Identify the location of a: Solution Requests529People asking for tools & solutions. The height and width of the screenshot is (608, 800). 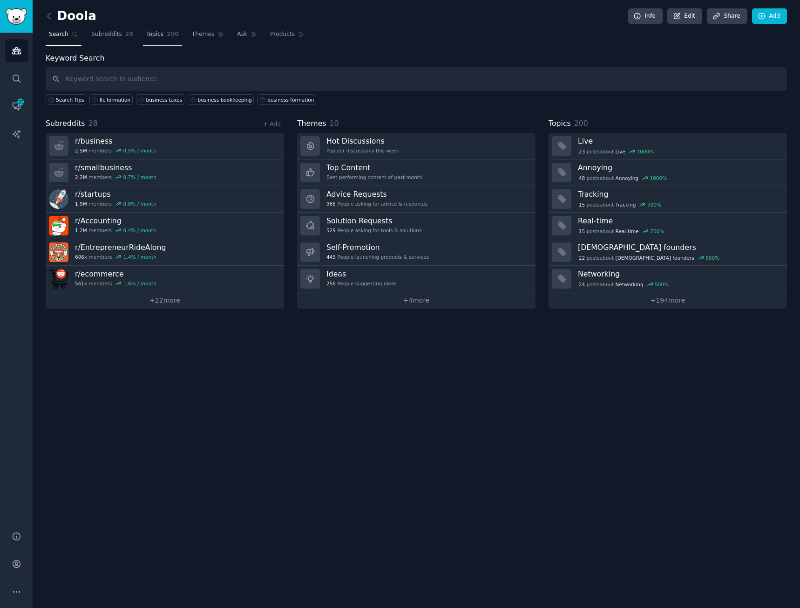
(417, 225).